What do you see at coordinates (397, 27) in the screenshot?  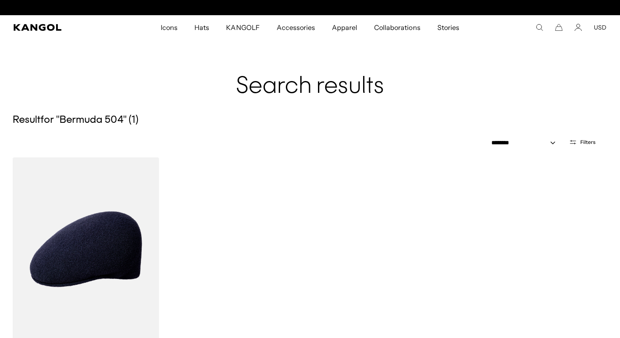 I see `a: Collaborations` at bounding box center [397, 27].